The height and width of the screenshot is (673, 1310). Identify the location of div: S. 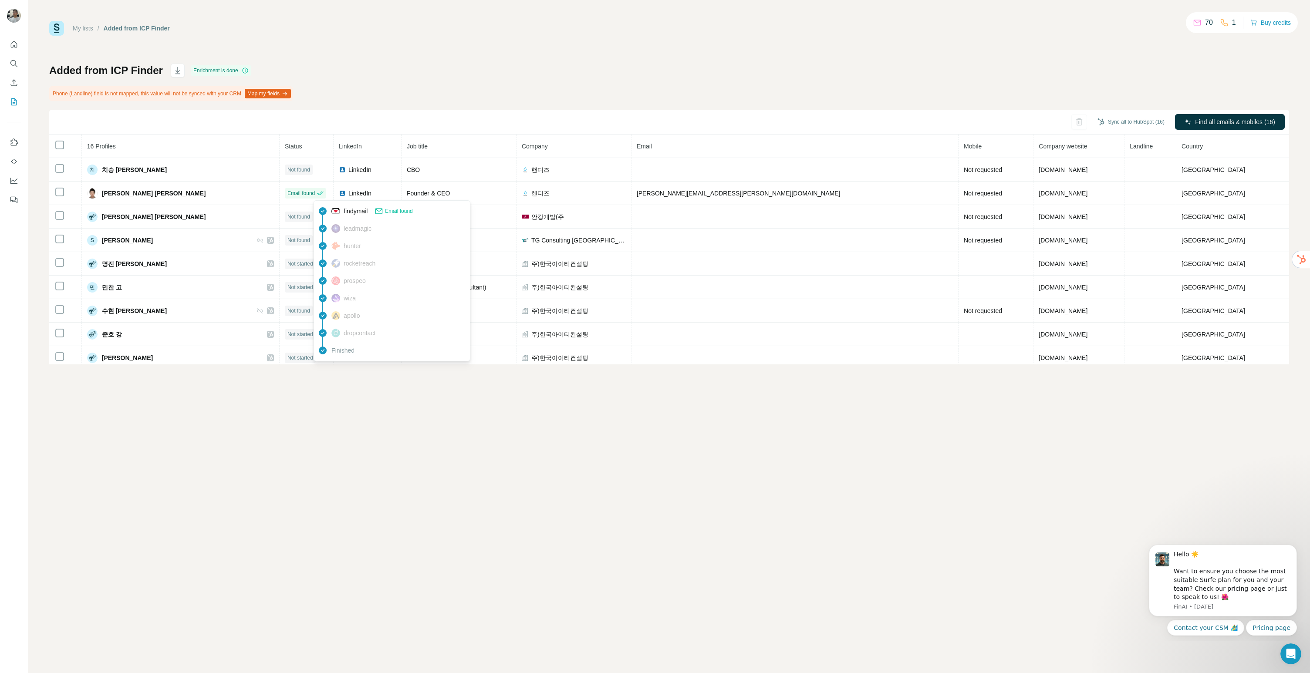
(92, 240).